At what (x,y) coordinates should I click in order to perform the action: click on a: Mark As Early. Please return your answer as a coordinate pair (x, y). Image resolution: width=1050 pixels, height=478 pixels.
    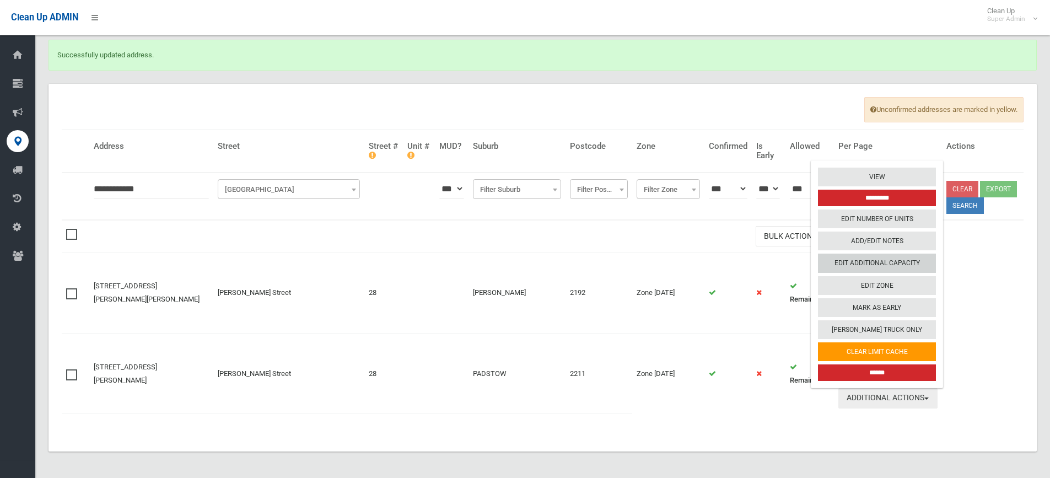
    Looking at the image, I should click on (877, 308).